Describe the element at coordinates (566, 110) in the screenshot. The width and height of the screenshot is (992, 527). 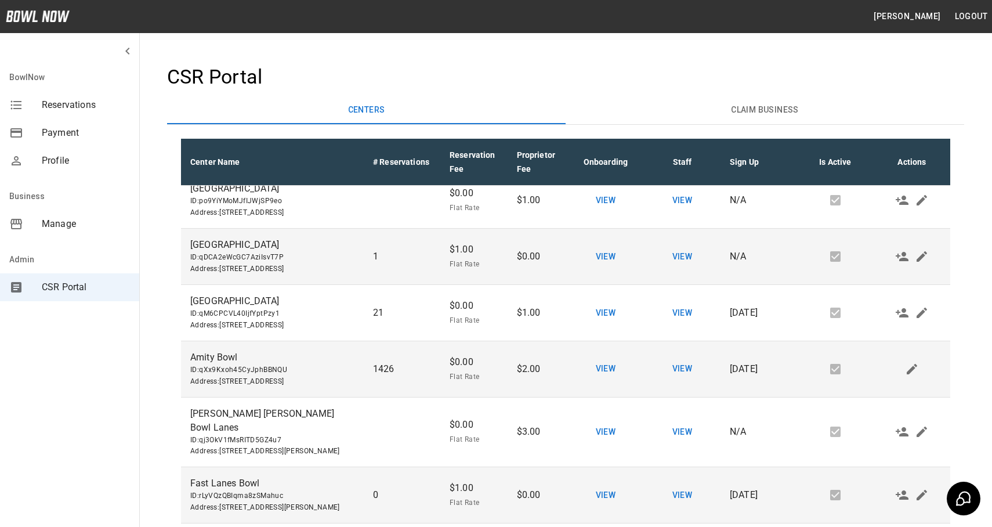
I see `div: basic tabs example` at that location.